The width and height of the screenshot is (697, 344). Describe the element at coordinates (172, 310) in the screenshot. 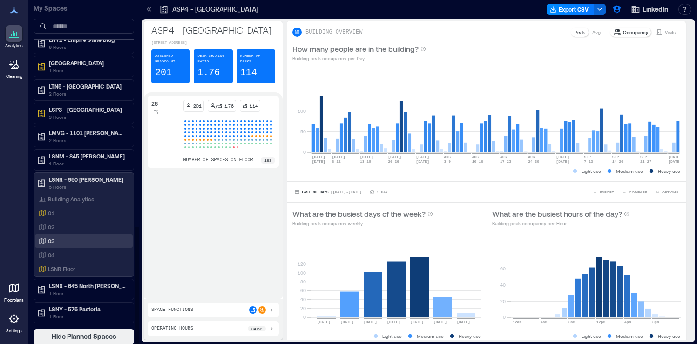

I see `p: Space Functions` at that location.